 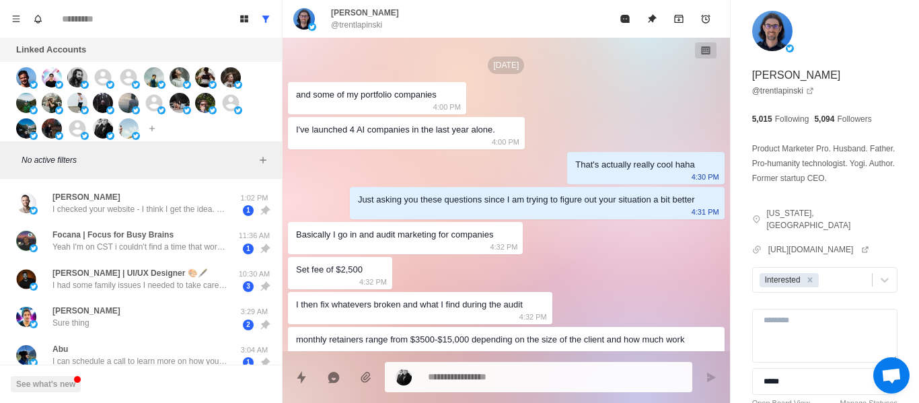 I want to click on p: I can schedule a call to learn more on how you guys work?, so click(x=140, y=361).